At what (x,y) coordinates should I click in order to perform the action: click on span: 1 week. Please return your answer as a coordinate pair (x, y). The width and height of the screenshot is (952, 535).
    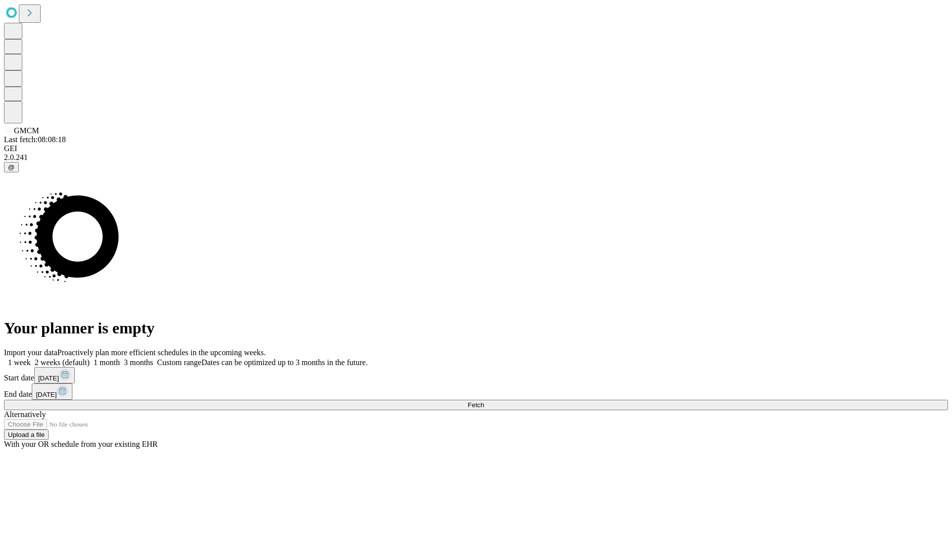
    Looking at the image, I should click on (19, 362).